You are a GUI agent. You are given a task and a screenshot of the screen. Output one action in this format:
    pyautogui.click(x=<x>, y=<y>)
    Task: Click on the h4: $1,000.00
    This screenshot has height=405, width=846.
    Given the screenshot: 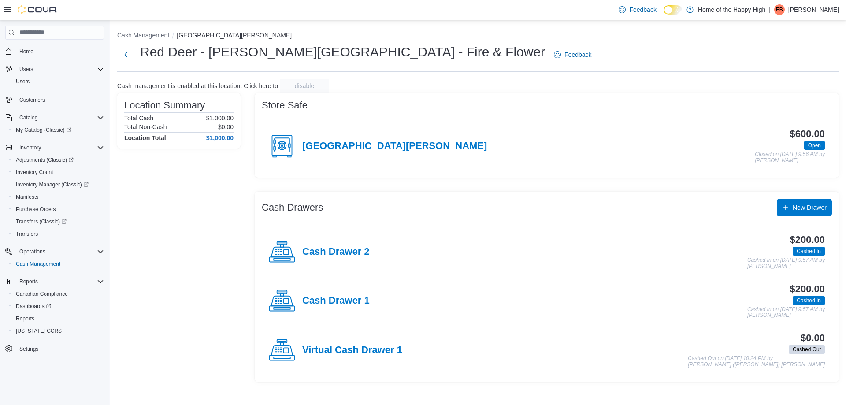 What is the action you would take?
    pyautogui.click(x=220, y=138)
    